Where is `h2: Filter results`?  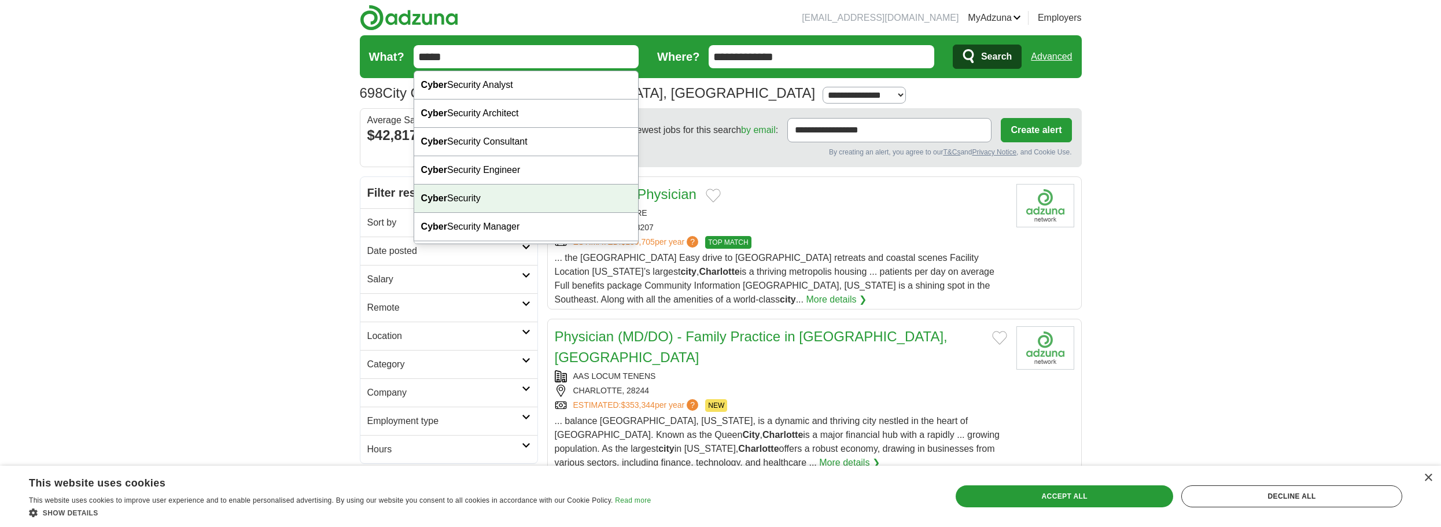 h2: Filter results is located at coordinates (449, 193).